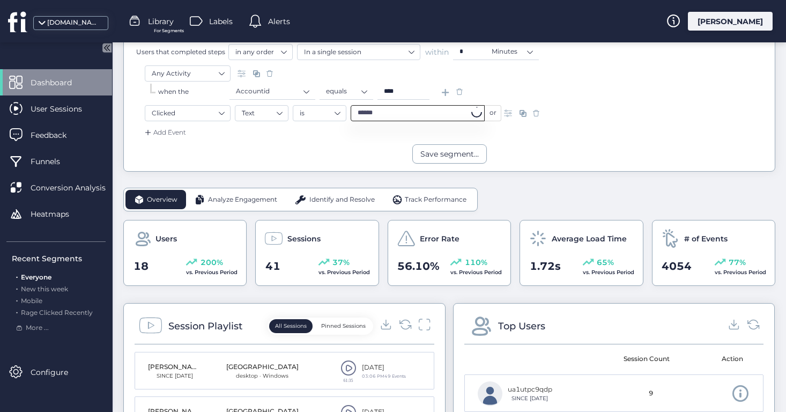 This screenshot has width=786, height=412. I want to click on span: 56.10%, so click(418, 266).